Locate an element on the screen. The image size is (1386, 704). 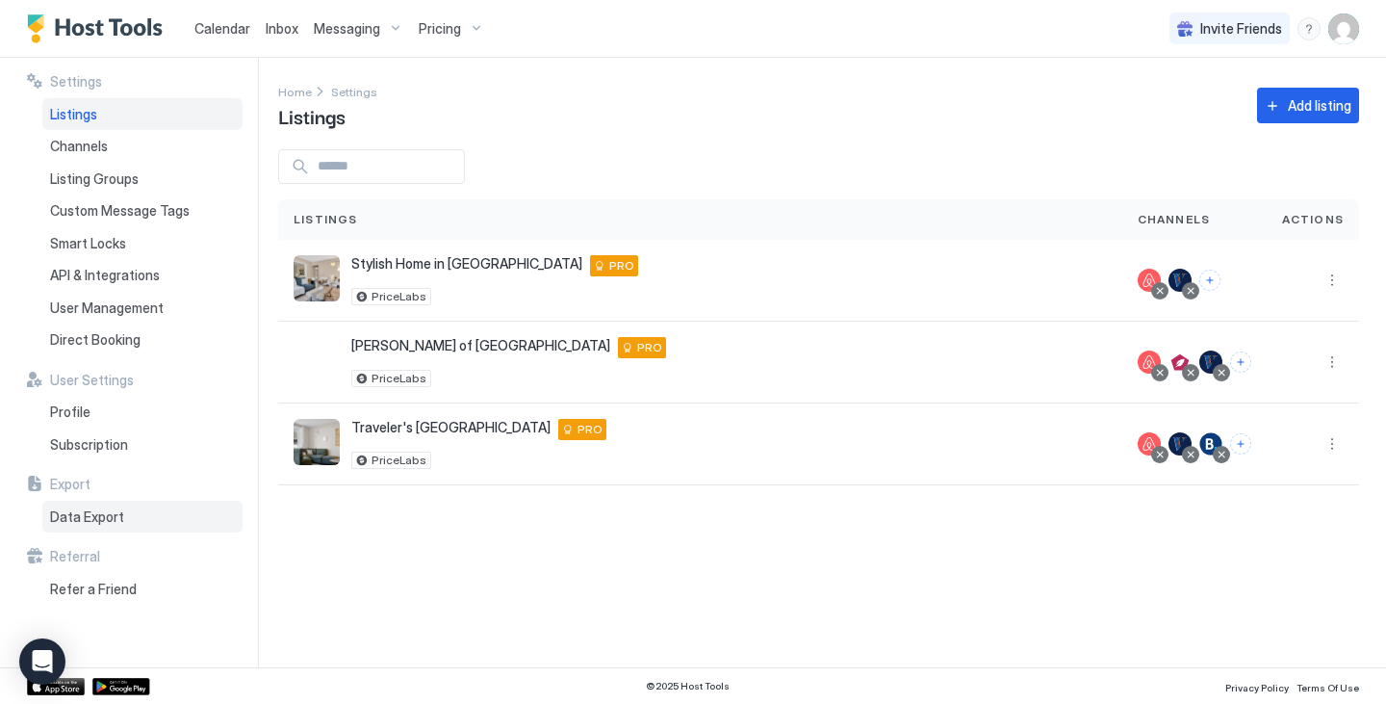
span: Referral is located at coordinates (75, 556).